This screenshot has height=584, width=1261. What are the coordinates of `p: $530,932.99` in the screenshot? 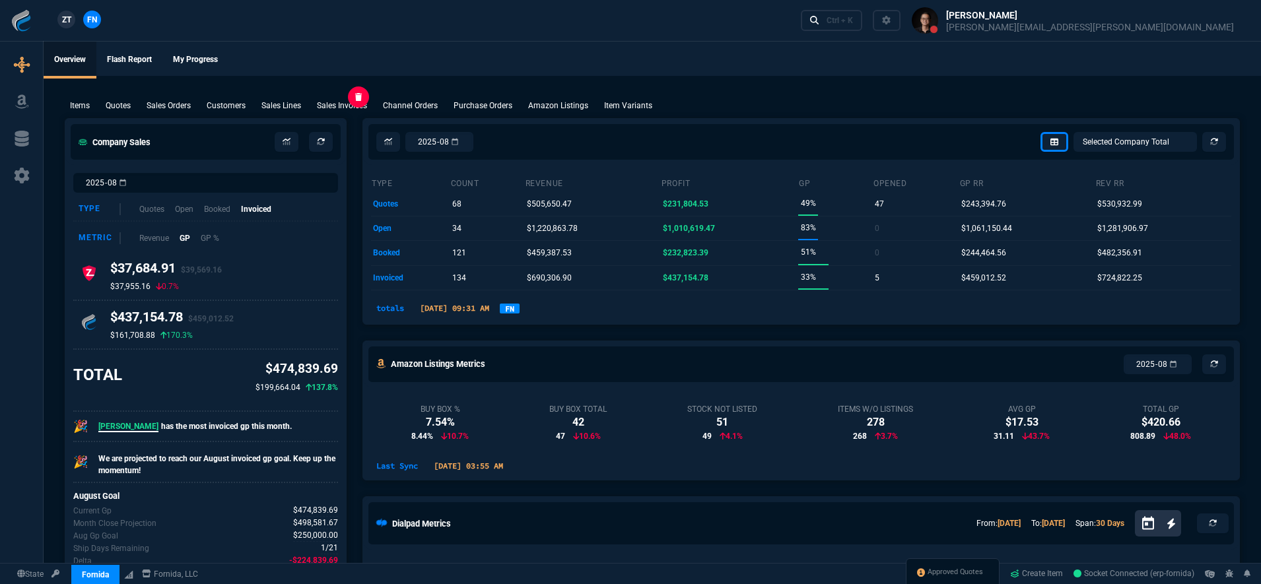 It's located at (1120, 204).